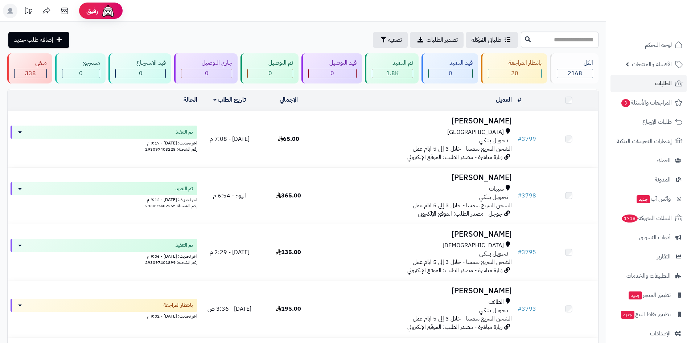 This screenshot has height=343, width=691. What do you see at coordinates (331, 68) in the screenshot?
I see `a: قيد التوصيل 0` at bounding box center [331, 68].